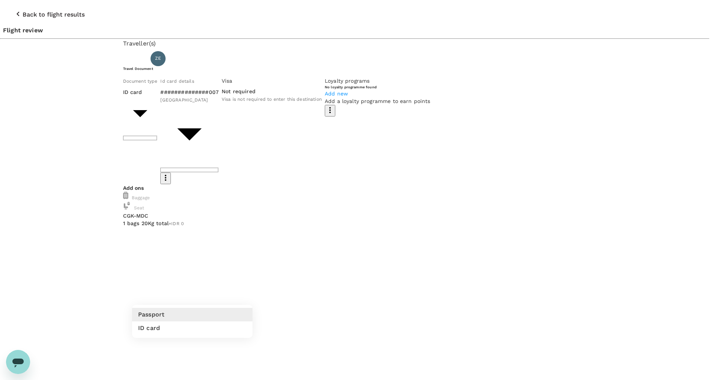 This screenshot has width=718, height=380. I want to click on p: ZIA ERKASA, so click(187, 59).